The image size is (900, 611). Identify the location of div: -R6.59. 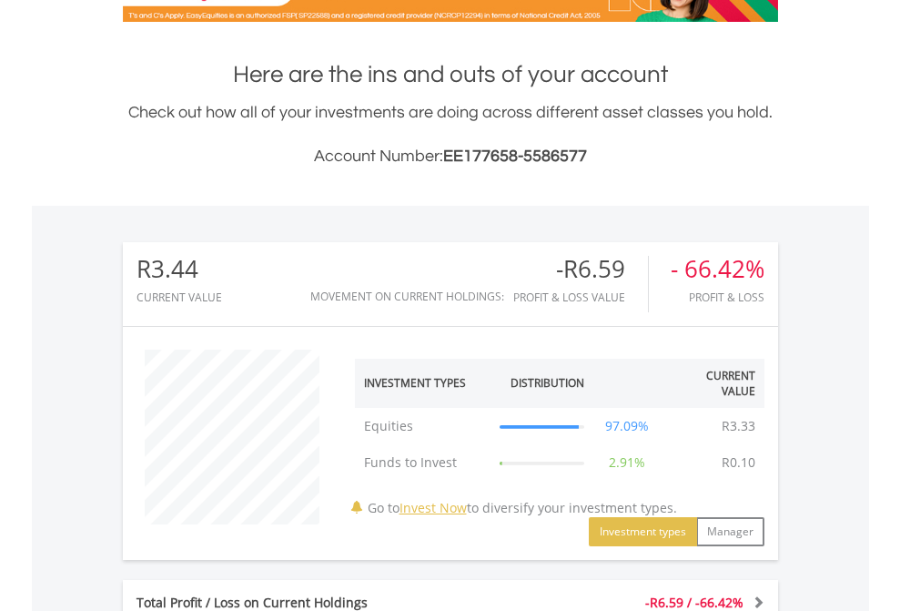
(581, 268).